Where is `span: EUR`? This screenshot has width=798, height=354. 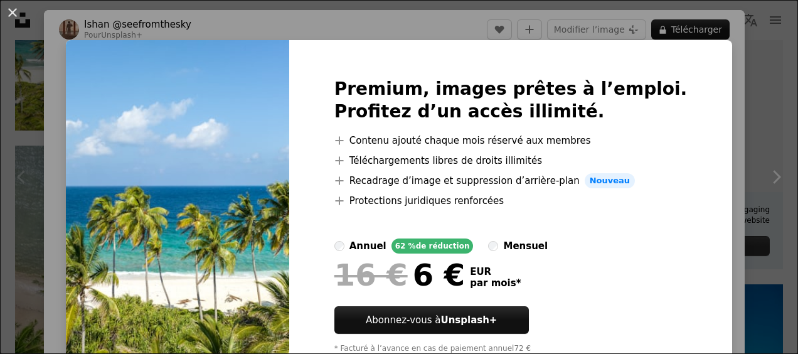 span: EUR is located at coordinates (495, 272).